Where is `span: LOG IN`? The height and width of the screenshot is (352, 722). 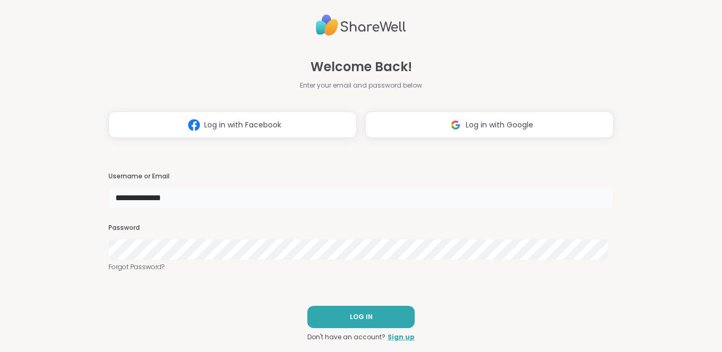
span: LOG IN is located at coordinates (361, 317).